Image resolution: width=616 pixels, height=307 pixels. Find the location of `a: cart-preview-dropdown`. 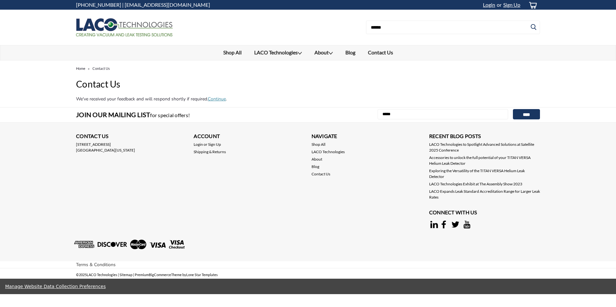

a: cart-preview-dropdown is located at coordinates (531, 5).